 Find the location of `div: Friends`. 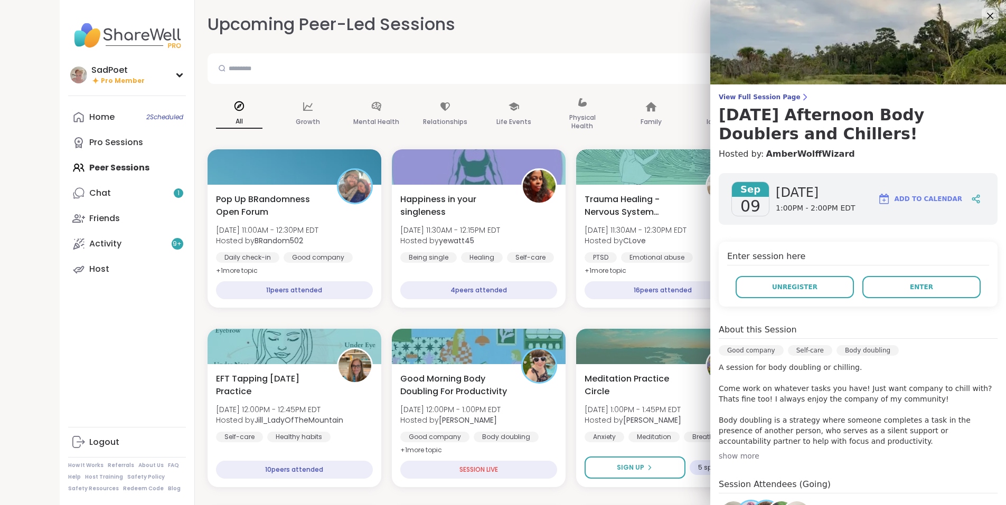

div: Friends is located at coordinates (105, 219).